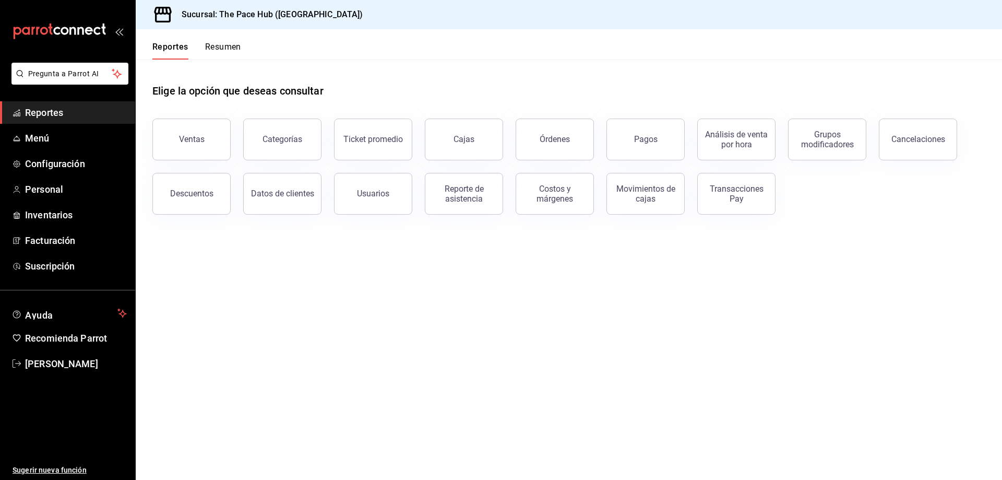  I want to click on div: Datos de clientes, so click(282, 193).